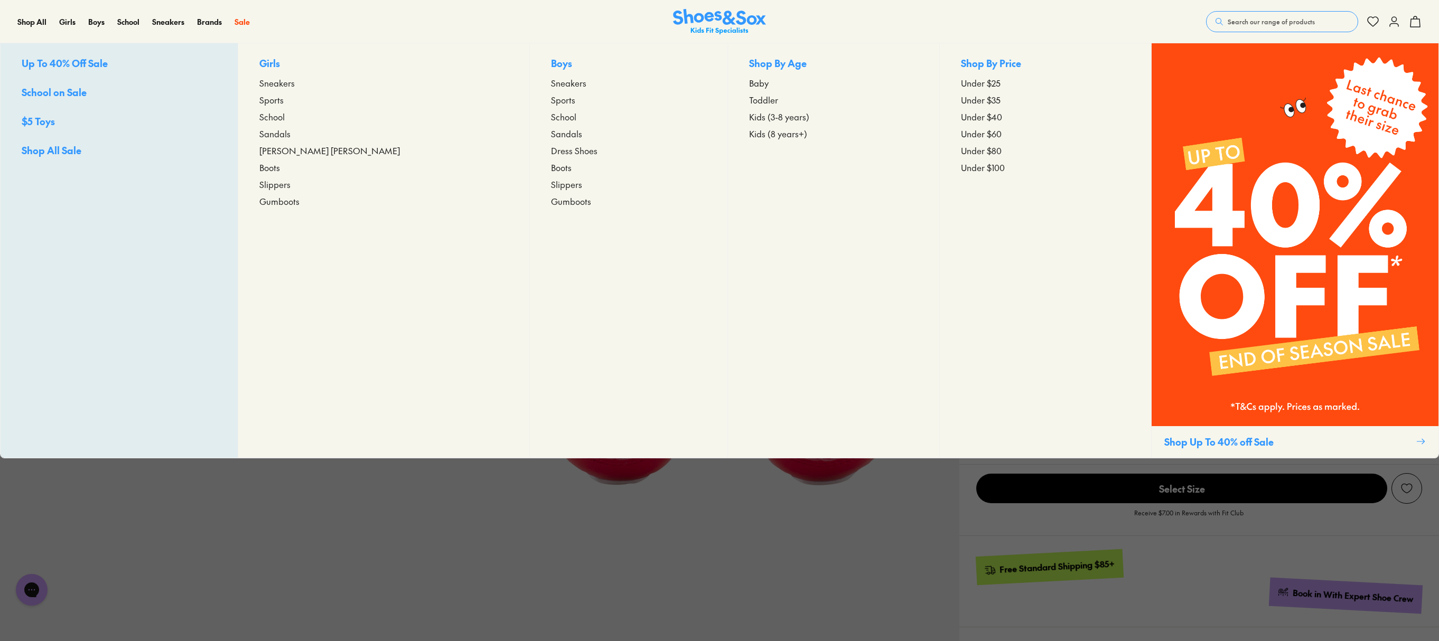 Image resolution: width=1439 pixels, height=641 pixels. What do you see at coordinates (242, 22) in the screenshot?
I see `a: Sale` at bounding box center [242, 22].